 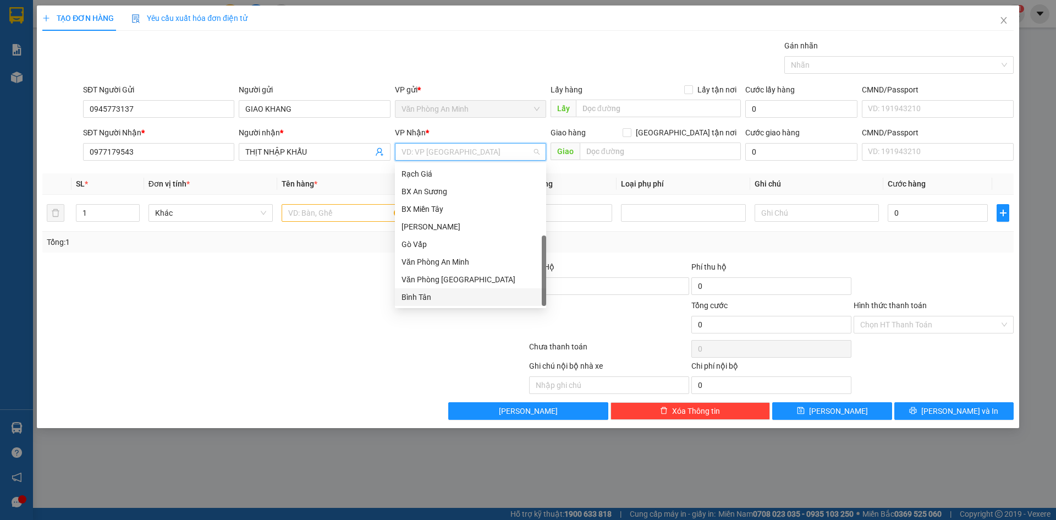 I want to click on input: Ghi Chú, so click(x=817, y=213).